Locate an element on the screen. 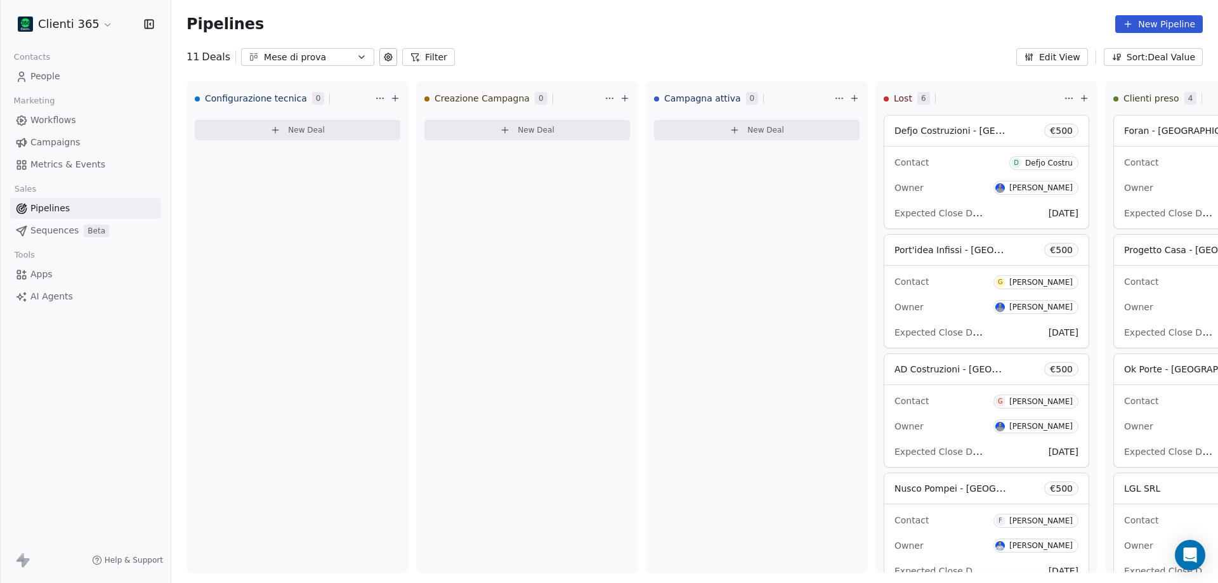 The width and height of the screenshot is (1218, 583). span: 4 is located at coordinates (1191, 98).